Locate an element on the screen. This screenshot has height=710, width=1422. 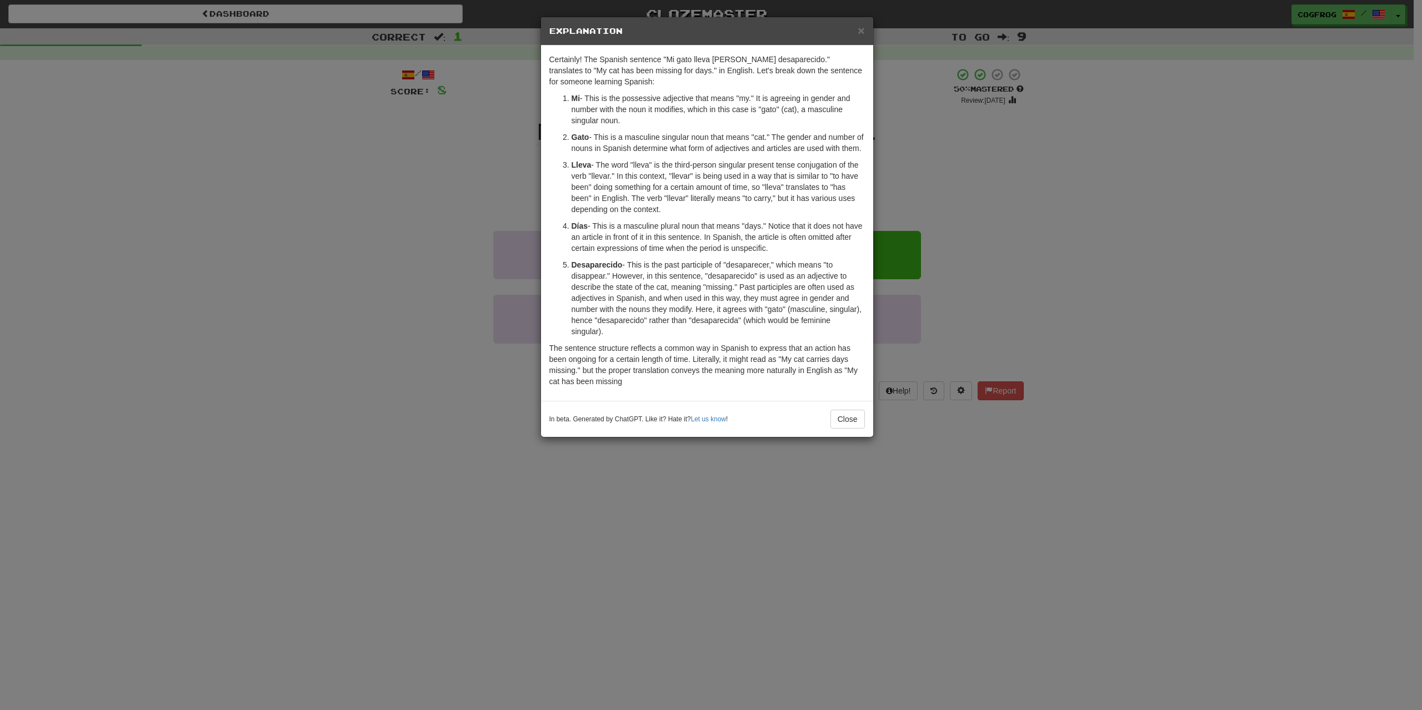
small: In beta. Generated by ChatGPT. Like it? Hate it? ! is located at coordinates (639, 419).